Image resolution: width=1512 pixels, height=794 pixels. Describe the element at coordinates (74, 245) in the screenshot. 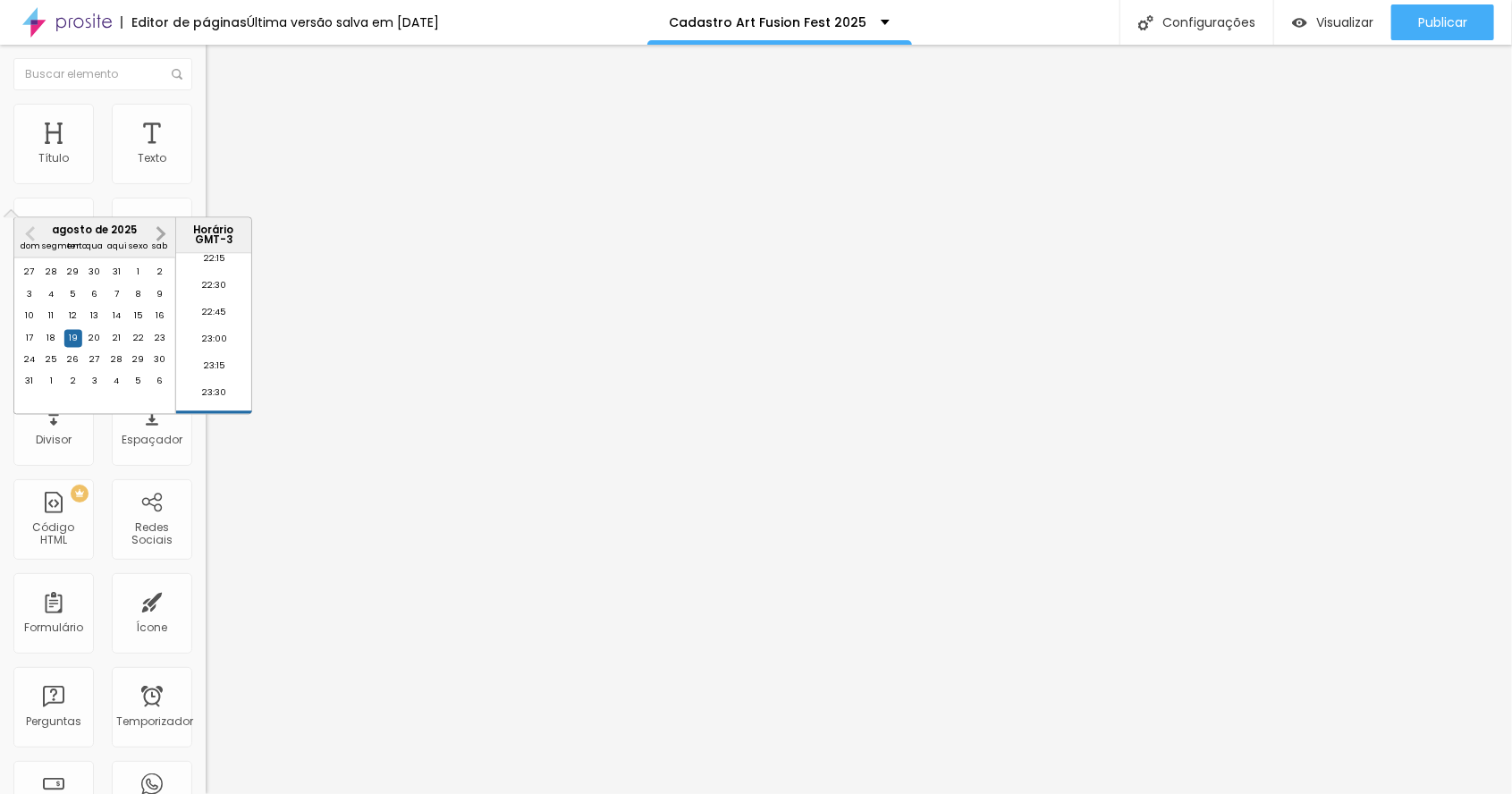

I see `font: ter` at that location.